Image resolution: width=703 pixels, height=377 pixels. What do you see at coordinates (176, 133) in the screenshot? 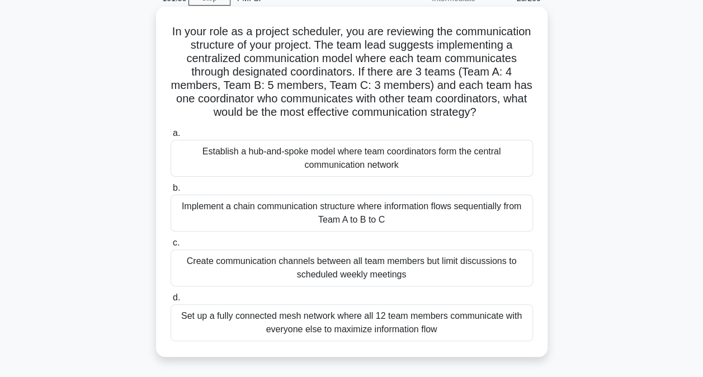
I see `span: a.` at bounding box center [176, 133].